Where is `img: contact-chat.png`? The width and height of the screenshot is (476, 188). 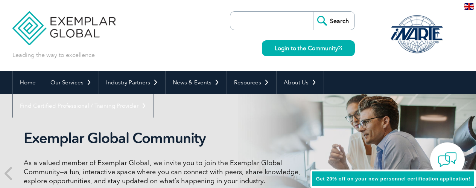 img: contact-chat.png is located at coordinates (447, 160).